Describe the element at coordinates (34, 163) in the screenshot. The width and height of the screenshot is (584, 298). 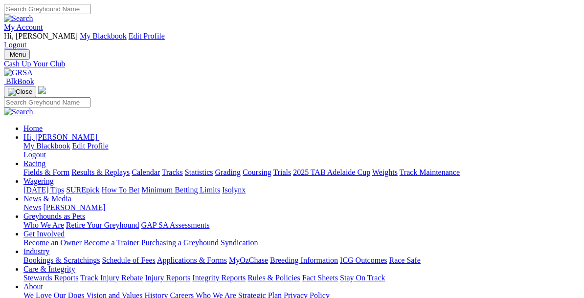
I see `a: Racing` at that location.